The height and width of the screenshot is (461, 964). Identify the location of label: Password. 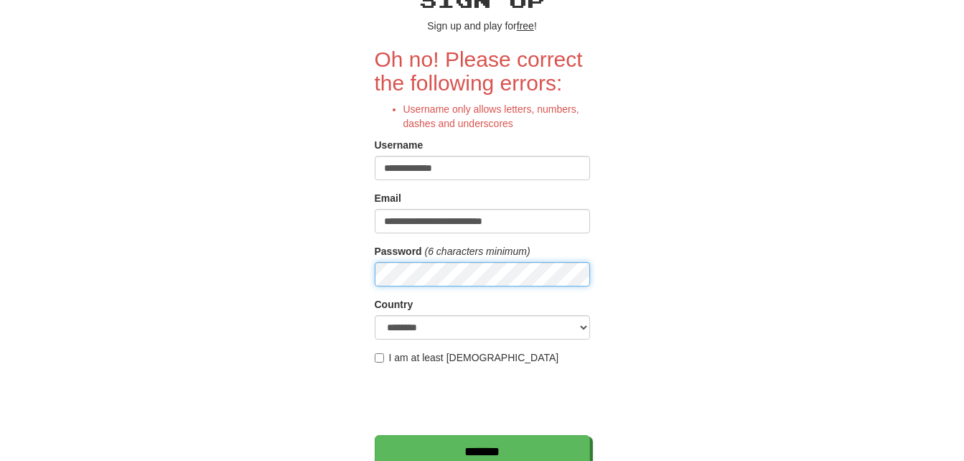
(398, 251).